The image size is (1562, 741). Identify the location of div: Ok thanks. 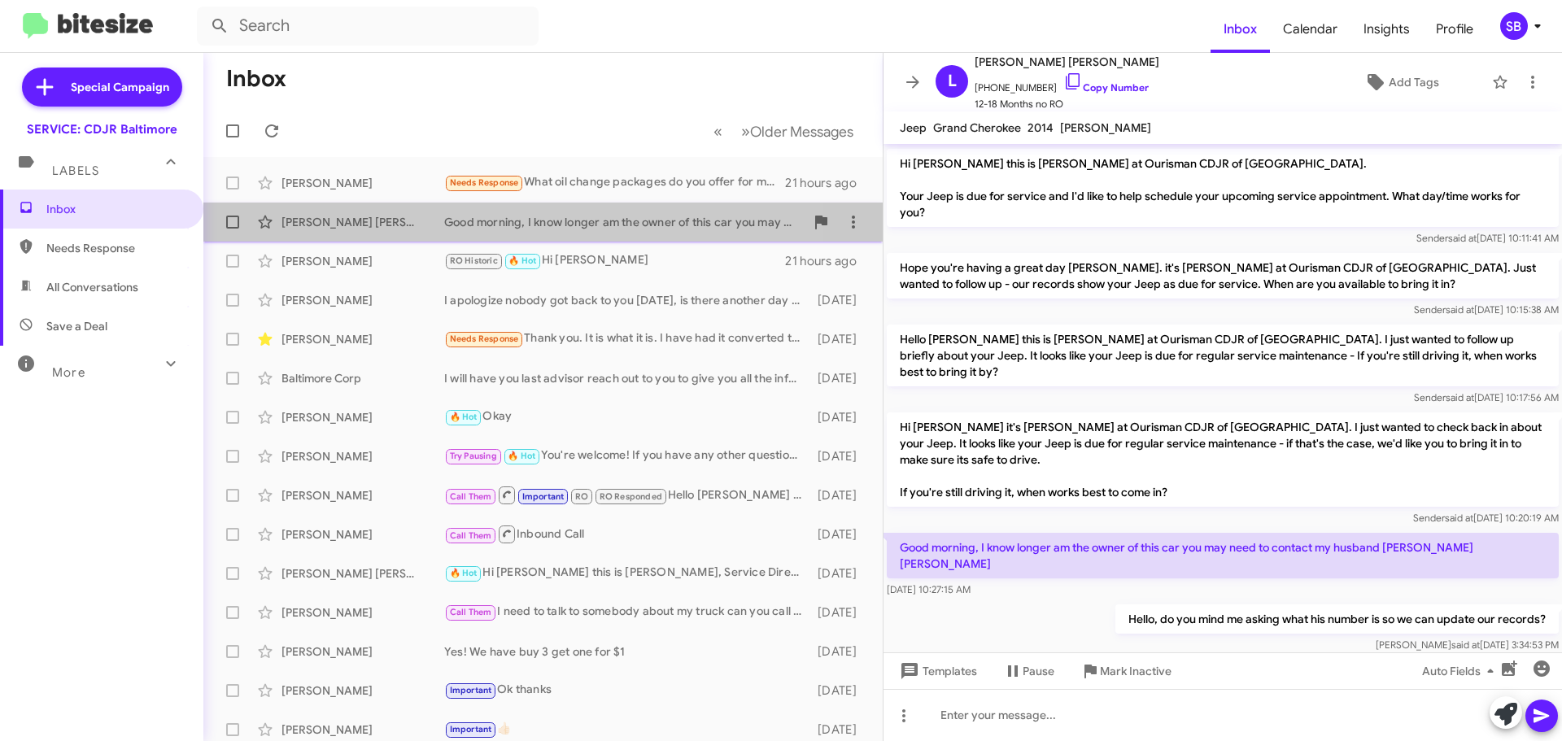
(627, 690).